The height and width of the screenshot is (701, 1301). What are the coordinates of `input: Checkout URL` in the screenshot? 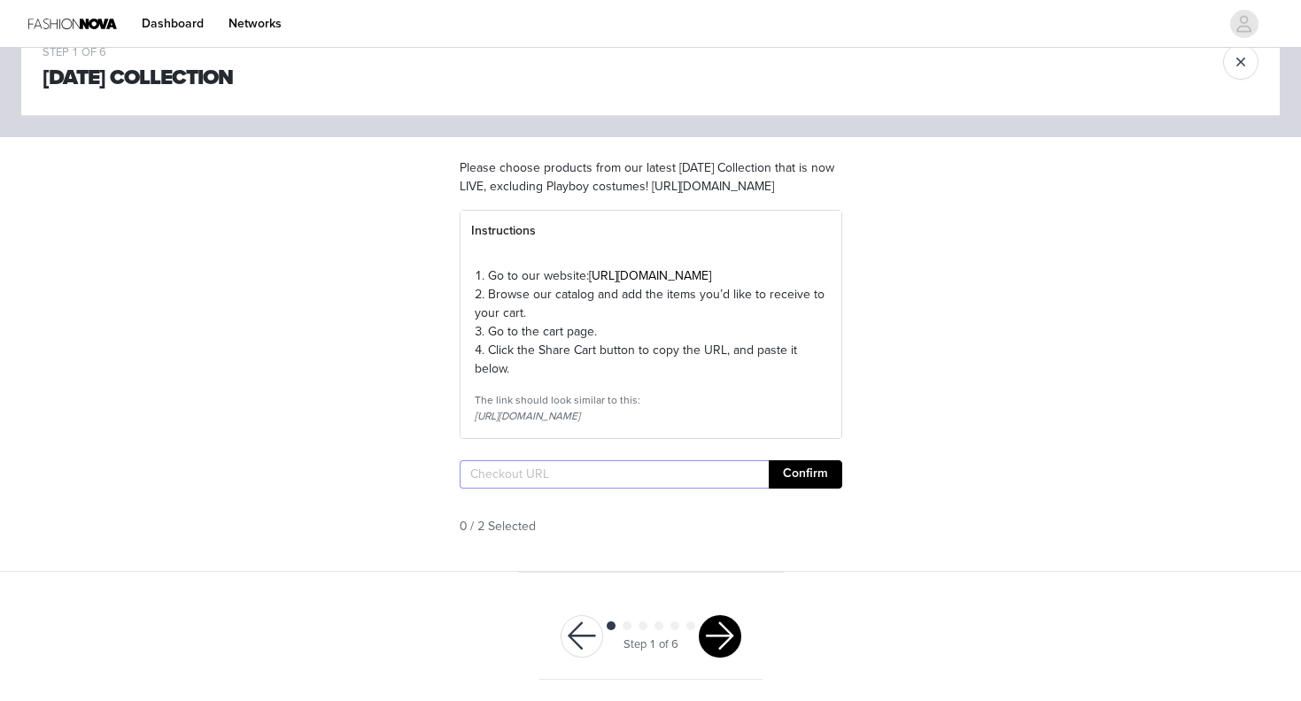 It's located at (614, 475).